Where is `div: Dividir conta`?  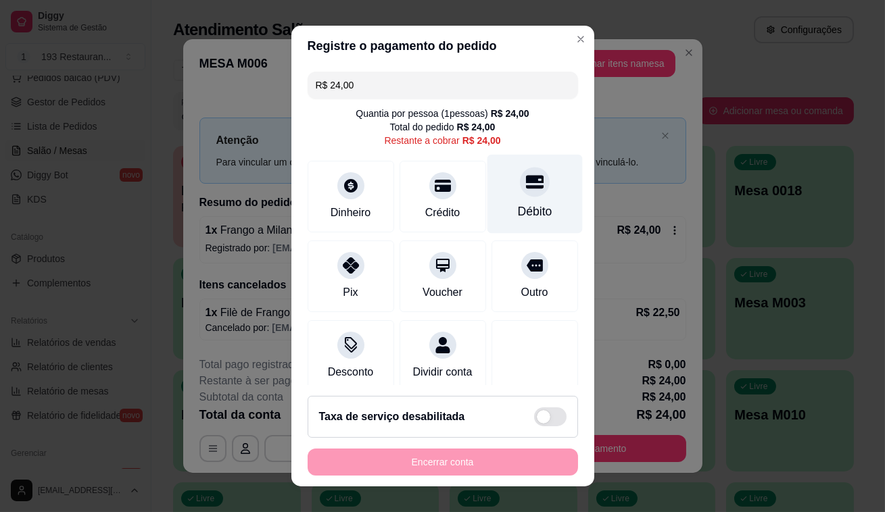
div: Dividir conta is located at coordinates (442, 372).